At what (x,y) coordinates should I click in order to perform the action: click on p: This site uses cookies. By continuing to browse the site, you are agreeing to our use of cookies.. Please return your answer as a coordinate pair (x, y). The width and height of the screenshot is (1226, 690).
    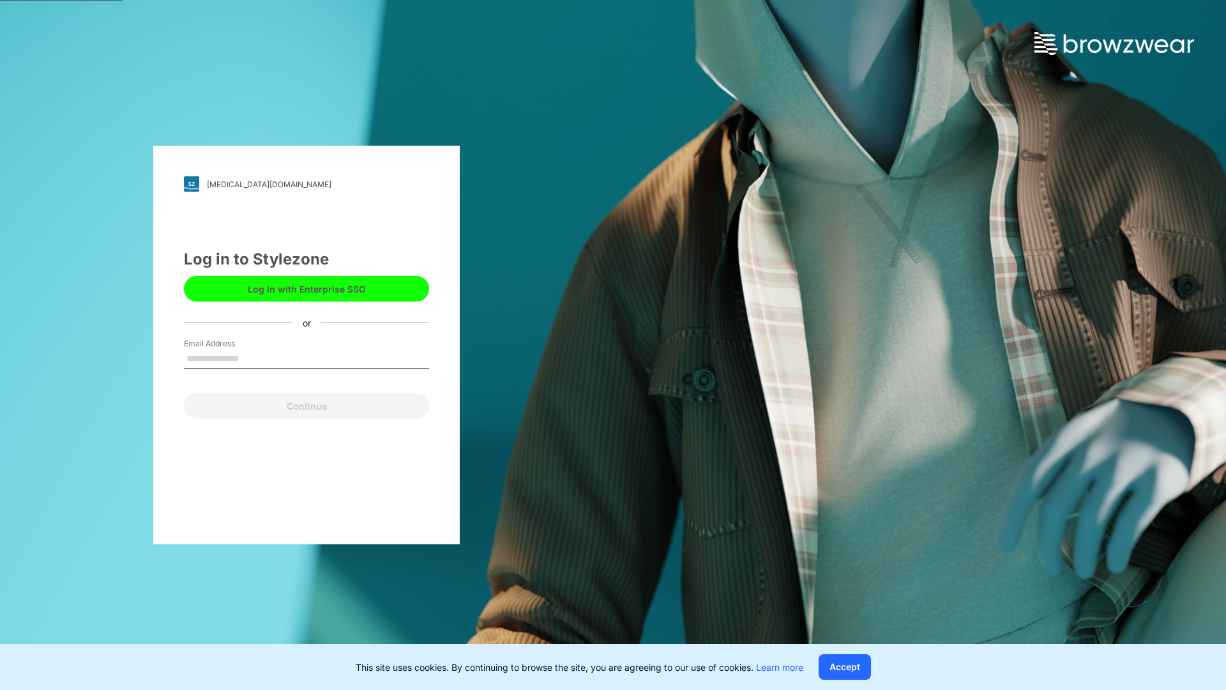
    Looking at the image, I should click on (579, 667).